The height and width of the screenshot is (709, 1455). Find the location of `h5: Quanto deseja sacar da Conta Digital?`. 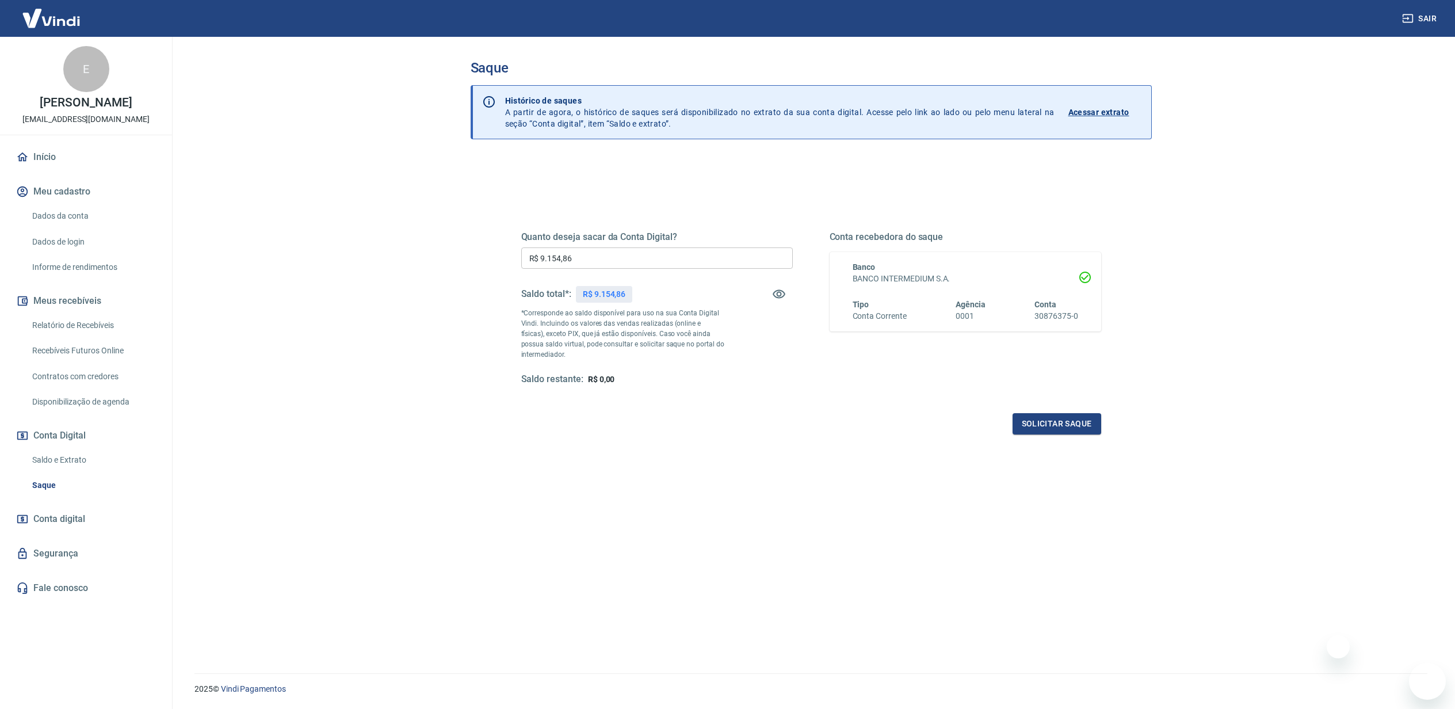

h5: Quanto deseja sacar da Conta Digital? is located at coordinates (657, 237).